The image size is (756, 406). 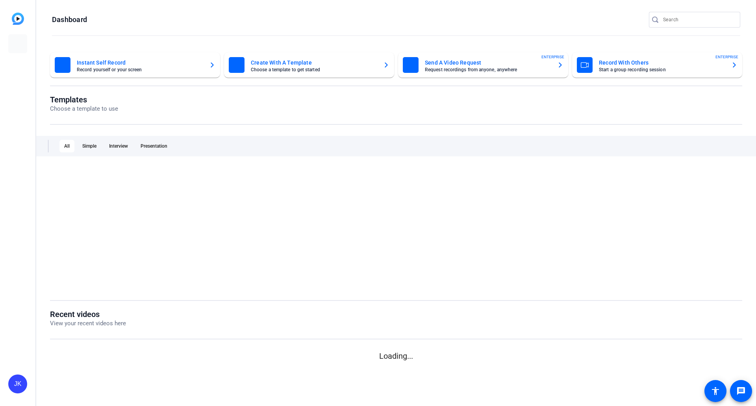 I want to click on div: Interview, so click(x=119, y=146).